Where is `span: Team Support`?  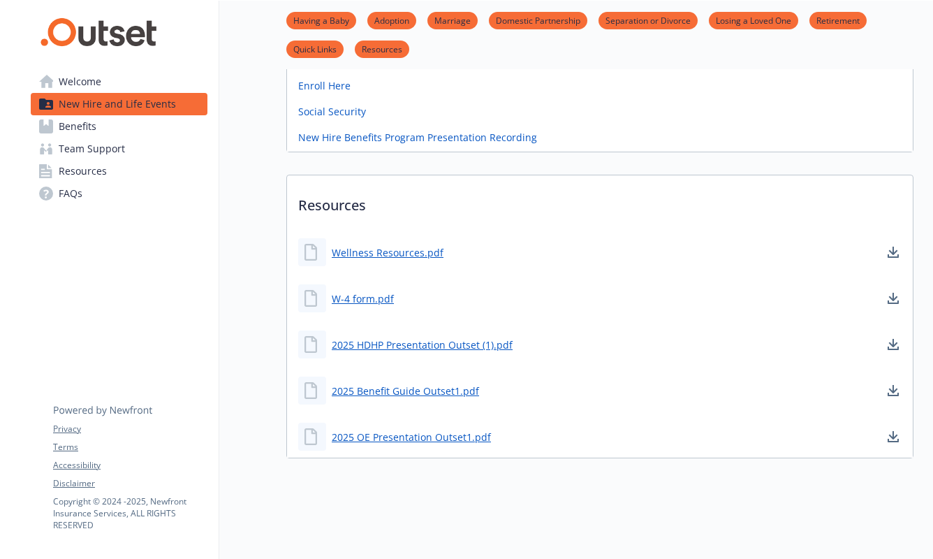
span: Team Support is located at coordinates (92, 149).